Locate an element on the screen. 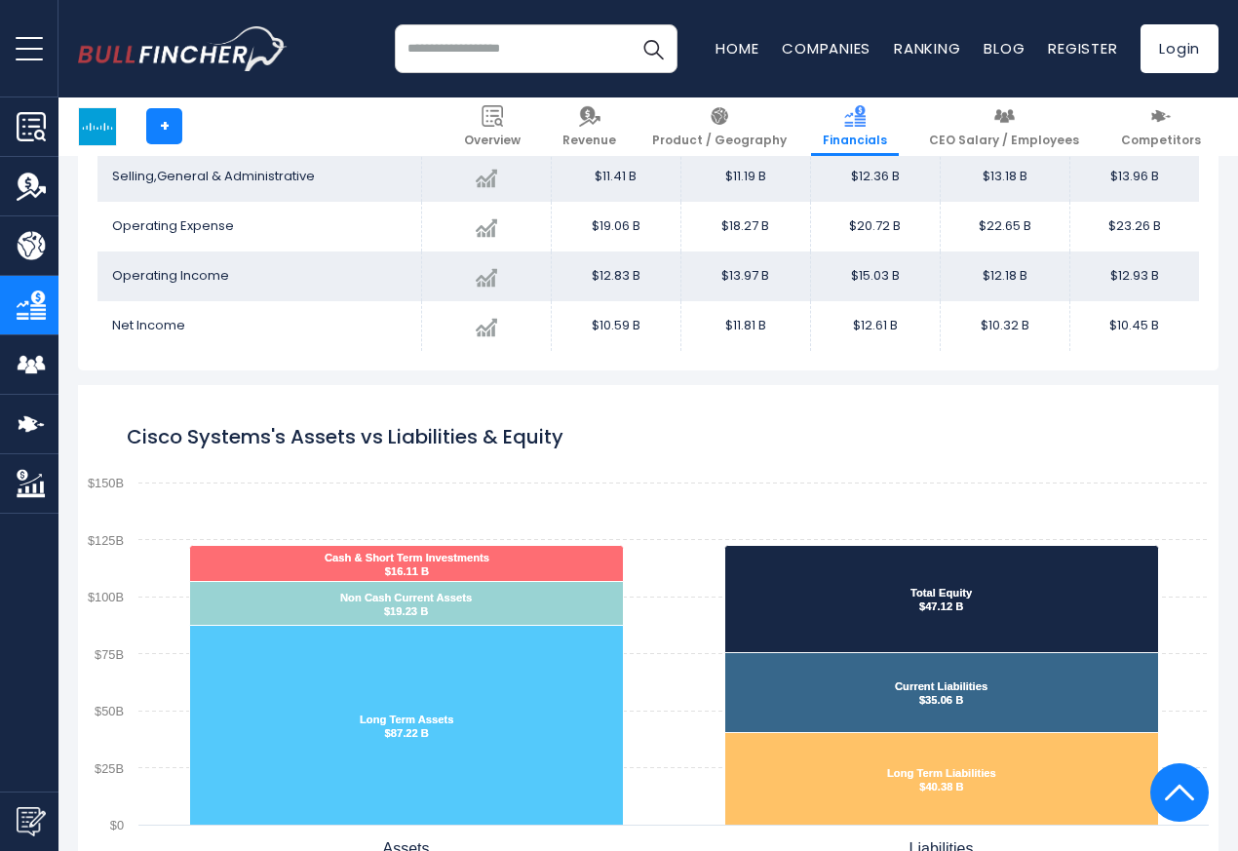  td: $22.65 B is located at coordinates (1004, 226).